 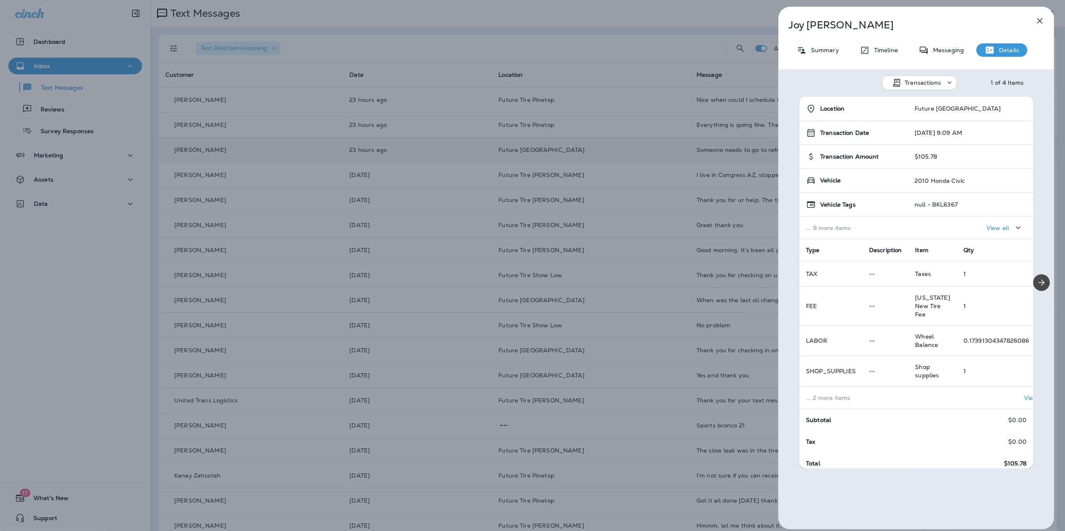 What do you see at coordinates (838, 205) in the screenshot?
I see `span: Vehicle Tags` at bounding box center [838, 205].